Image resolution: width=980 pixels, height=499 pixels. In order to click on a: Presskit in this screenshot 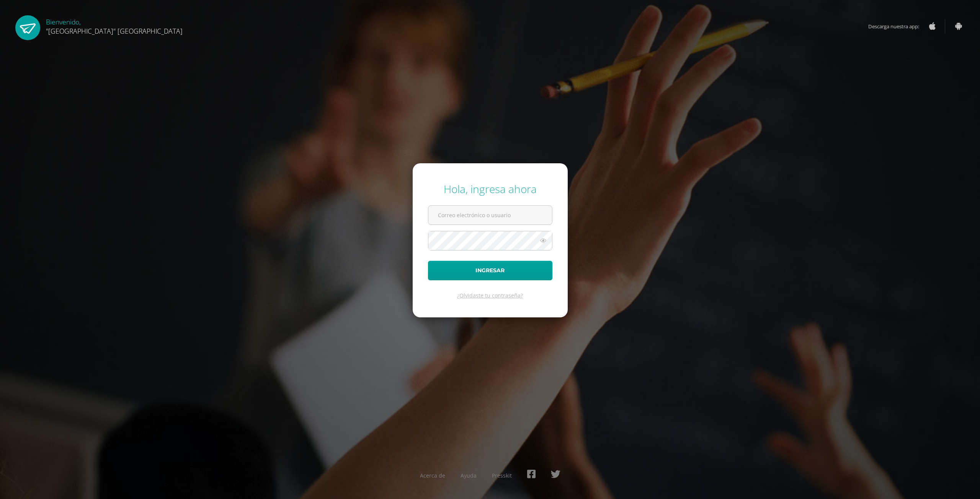, I will do `click(502, 476)`.